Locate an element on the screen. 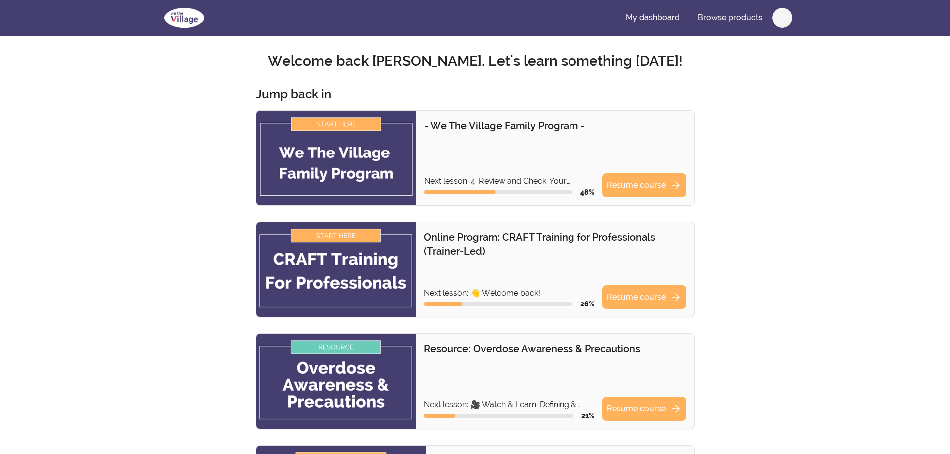 The image size is (950, 454). p: Next lesson: 🎥 Watch & Learn: Defining & Identifying is located at coordinates (509, 405).